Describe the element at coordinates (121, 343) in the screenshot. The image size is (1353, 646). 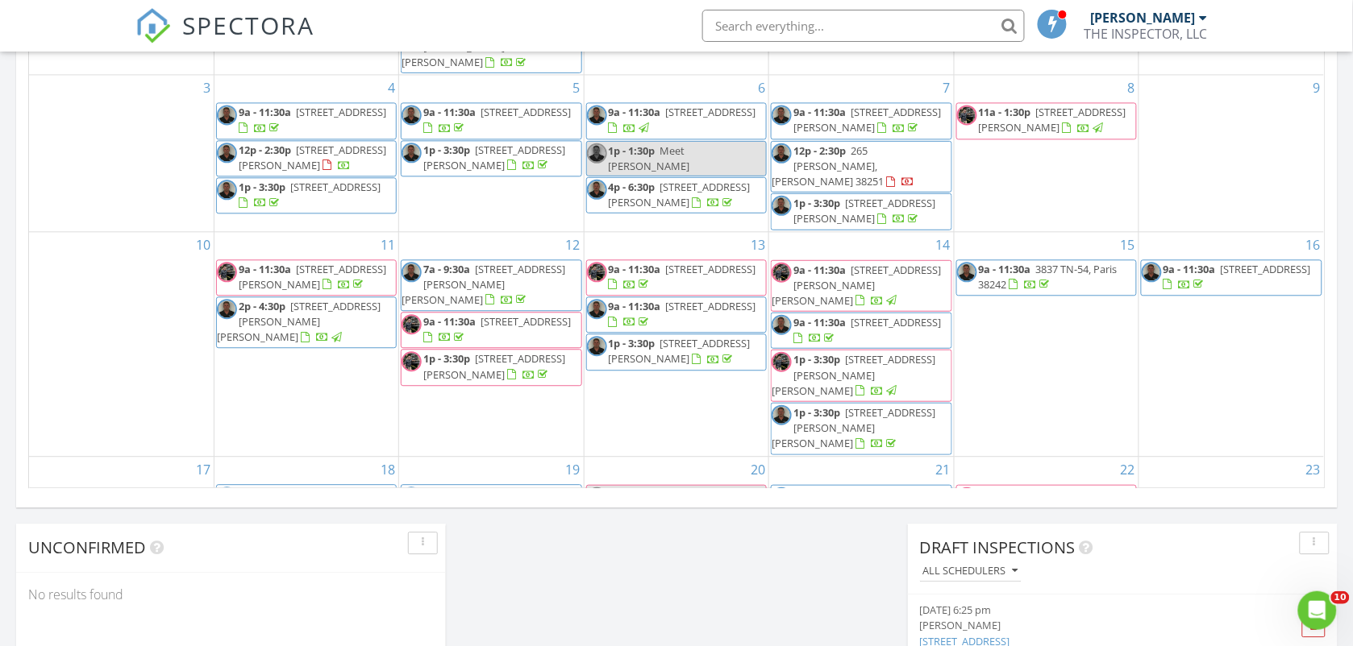
I see `td: Go to August 10, 2025` at that location.